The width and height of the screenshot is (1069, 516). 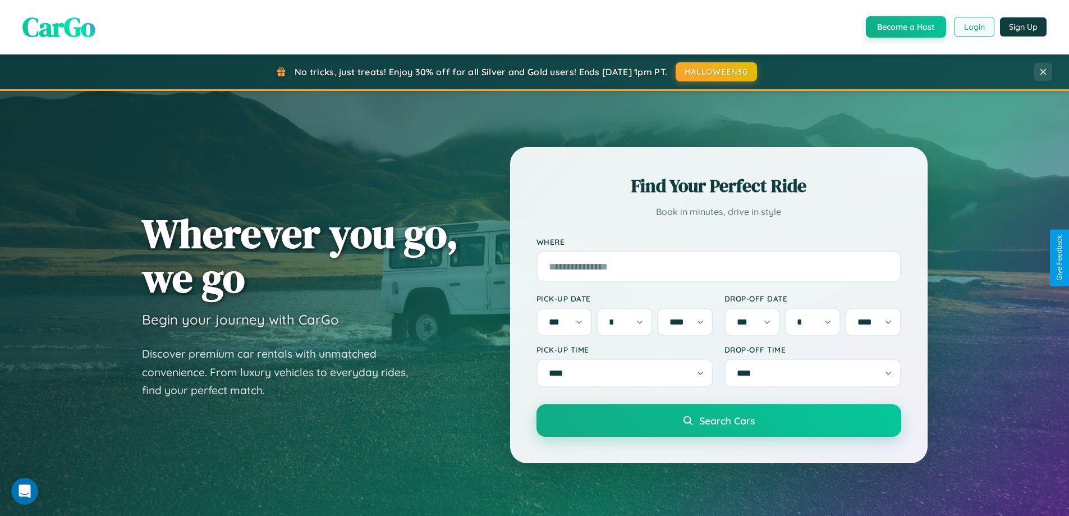 I want to click on span: CarGo, so click(x=59, y=27).